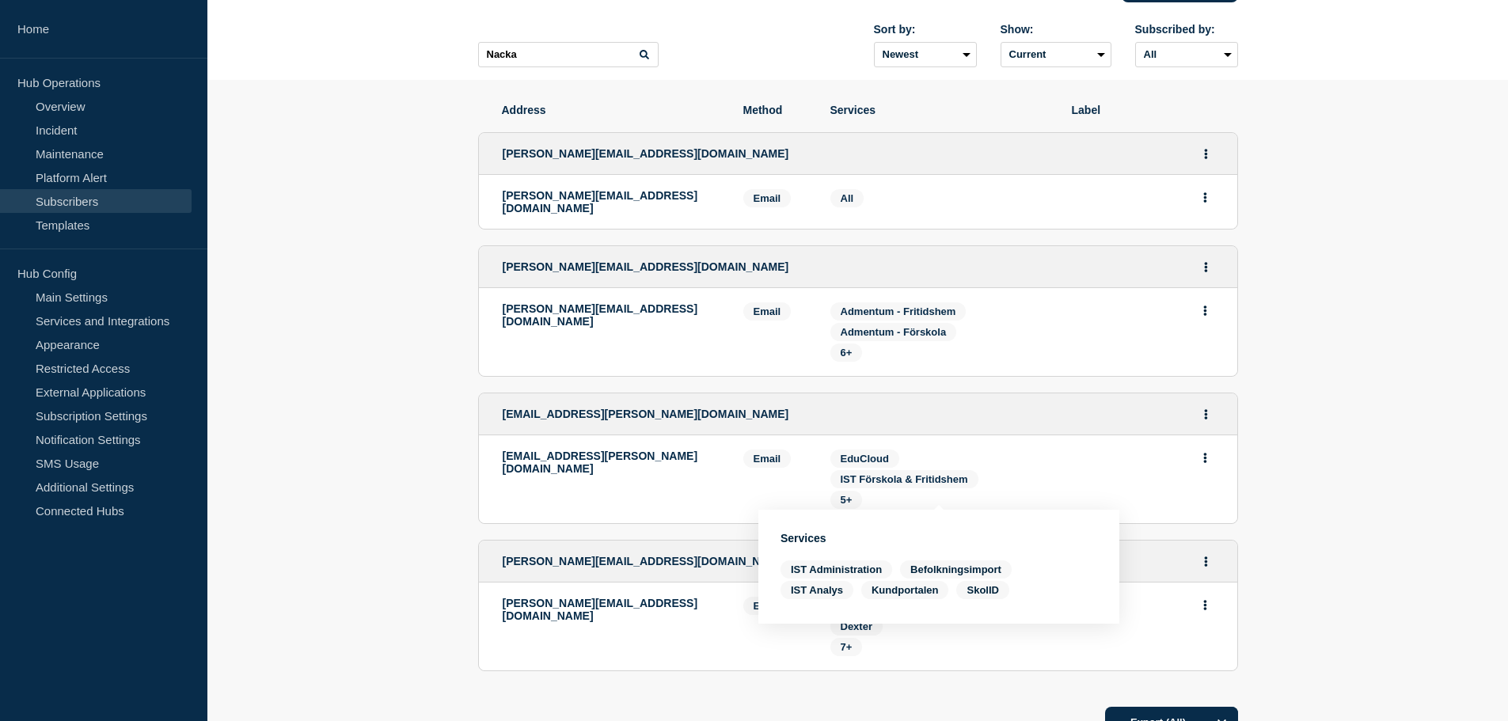  I want to click on span: Admentum - Förskola, so click(894, 332).